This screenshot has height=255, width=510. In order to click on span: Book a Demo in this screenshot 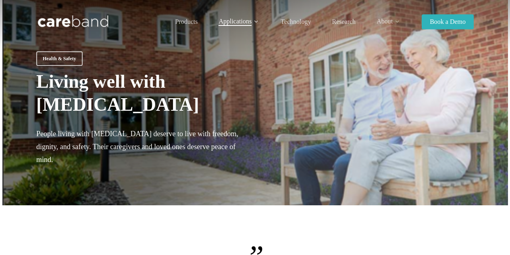, I will do `click(448, 21)`.